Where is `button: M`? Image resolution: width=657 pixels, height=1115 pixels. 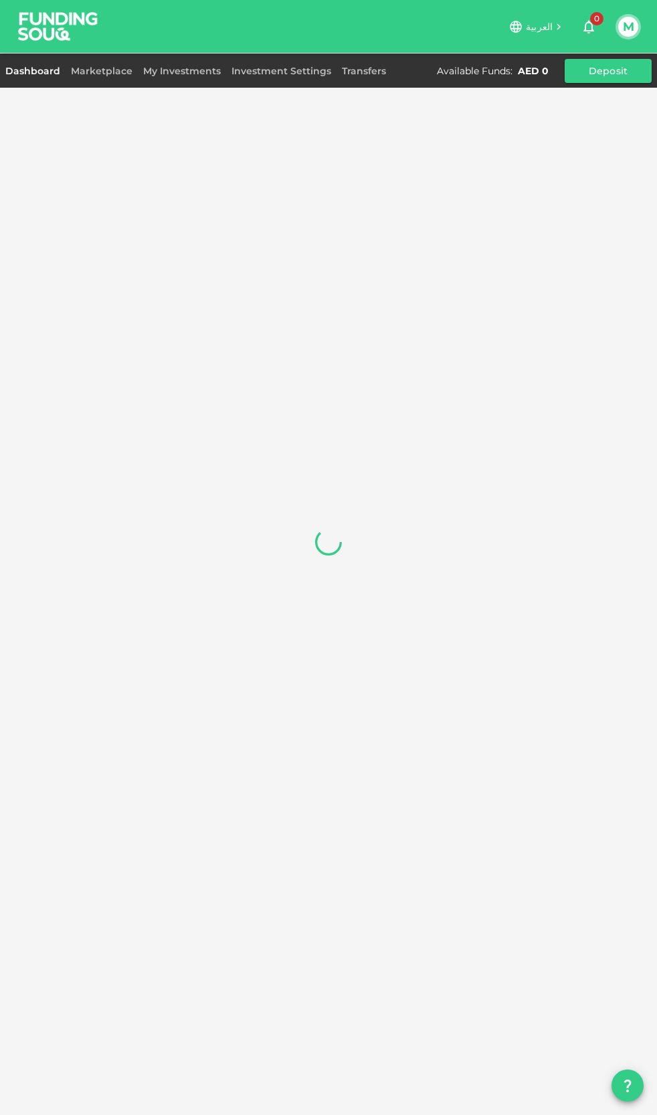 button: M is located at coordinates (628, 27).